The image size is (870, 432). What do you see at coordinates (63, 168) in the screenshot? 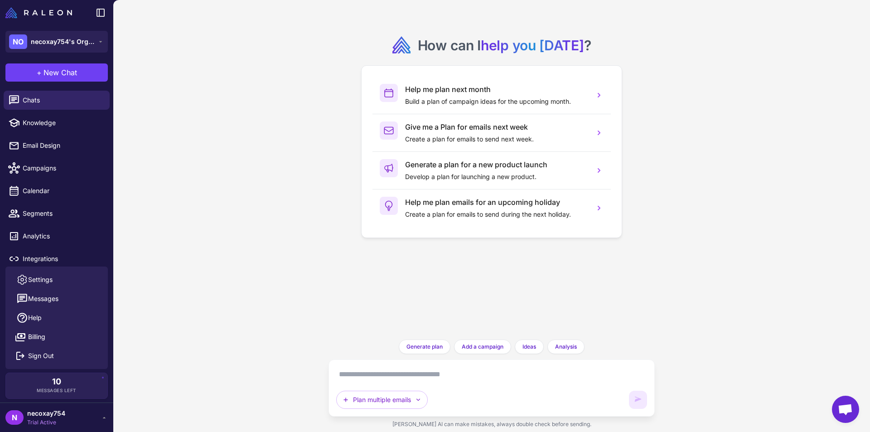
I see `span: Campaigns` at bounding box center [63, 168].